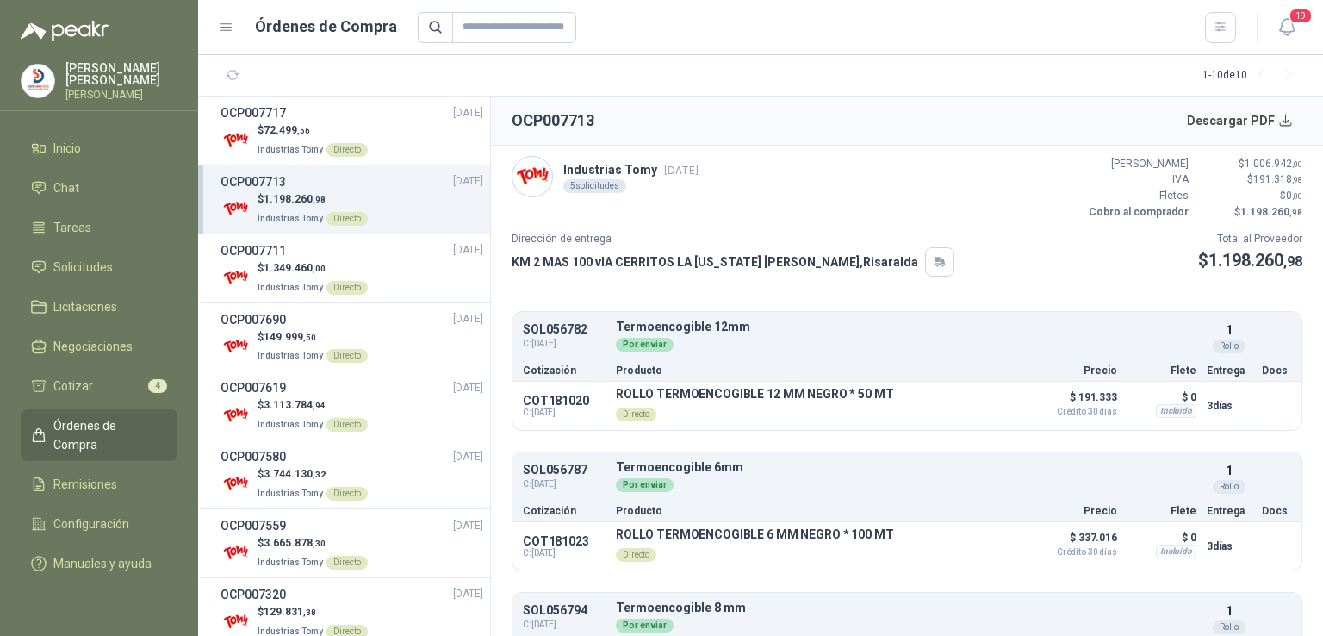  What do you see at coordinates (906, 607) in the screenshot?
I see `p: Termoencogible 8 mm` at bounding box center [906, 607].